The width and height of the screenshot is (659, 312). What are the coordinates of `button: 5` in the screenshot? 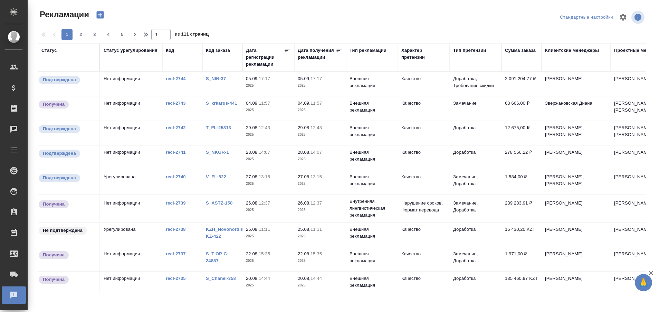 It's located at (122, 35).